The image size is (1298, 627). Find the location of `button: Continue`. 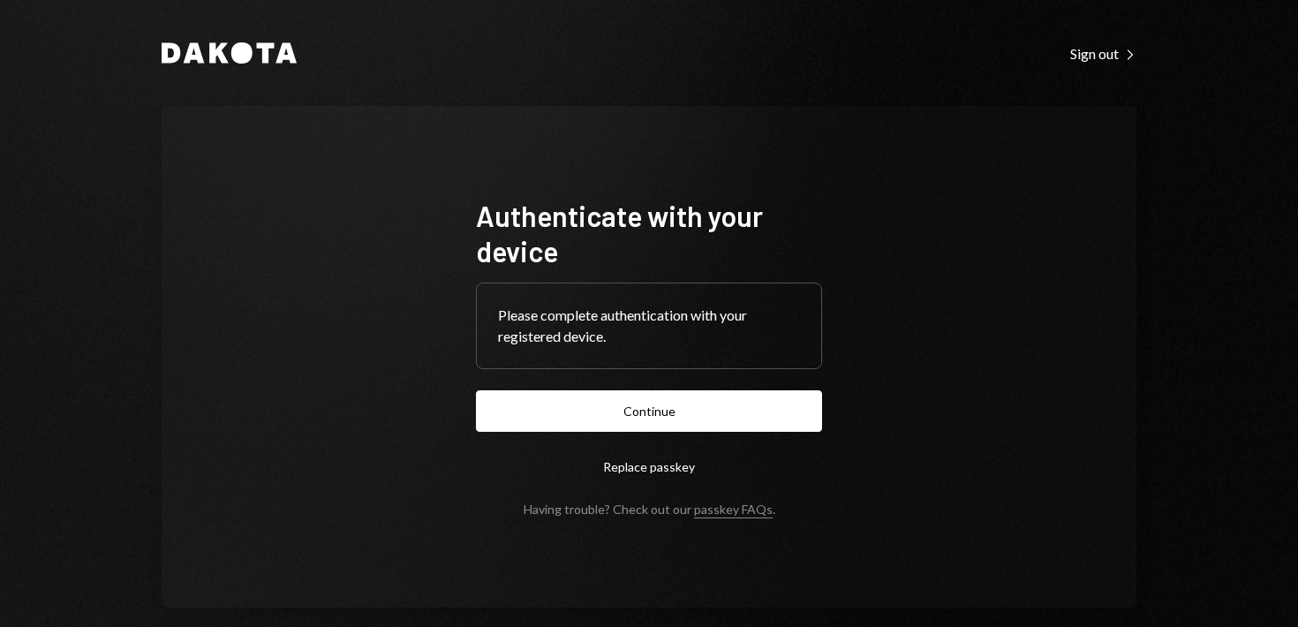

button: Continue is located at coordinates (649, 411).